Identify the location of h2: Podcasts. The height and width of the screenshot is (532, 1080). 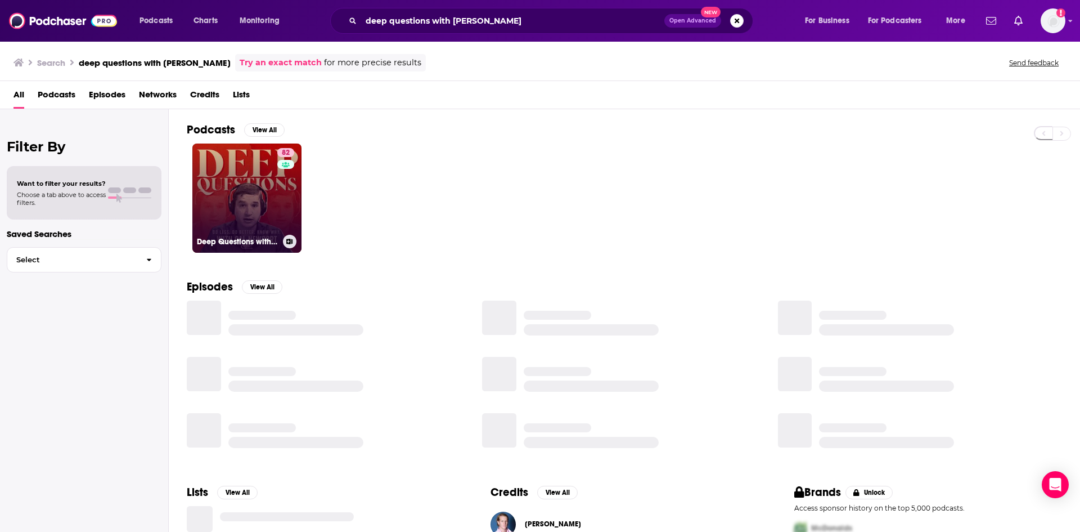
(211, 129).